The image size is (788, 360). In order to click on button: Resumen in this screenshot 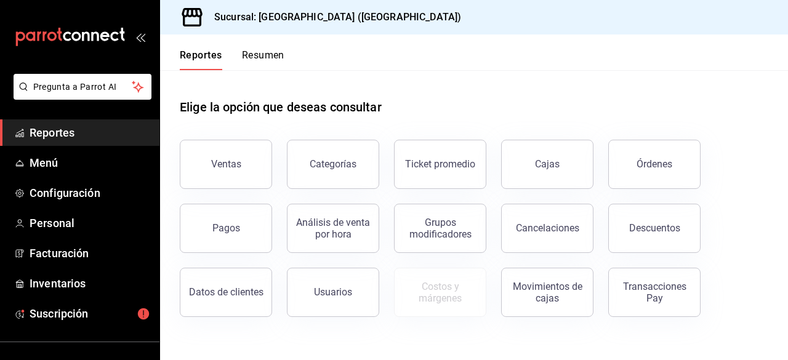, I will do `click(263, 60)`.